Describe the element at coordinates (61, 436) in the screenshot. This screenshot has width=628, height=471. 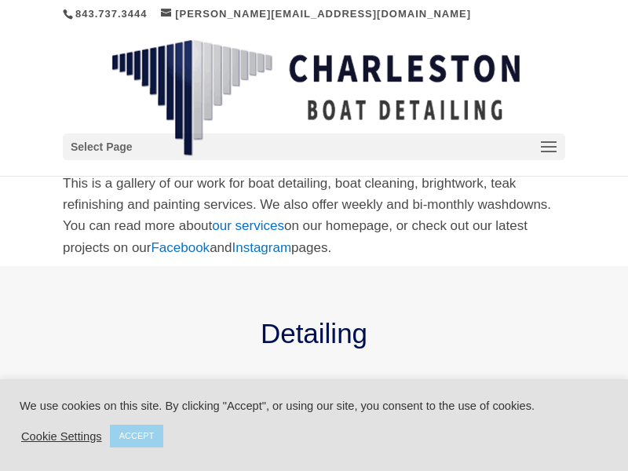
I see `a: Cookie Settings` at that location.